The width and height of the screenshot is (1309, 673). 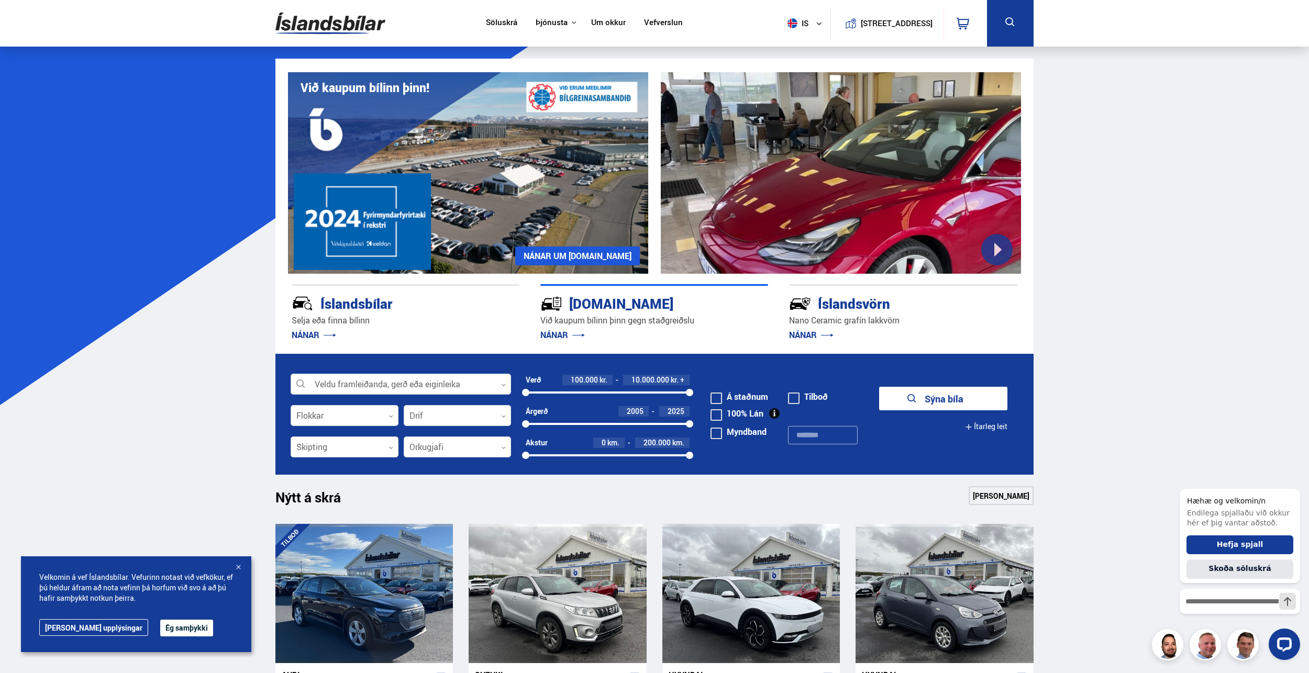 I want to click on span: 100.000, so click(x=584, y=380).